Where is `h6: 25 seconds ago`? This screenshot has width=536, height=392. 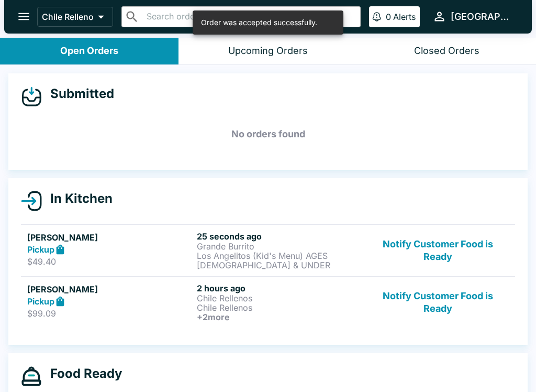 h6: 25 seconds ago is located at coordinates (280, 236).